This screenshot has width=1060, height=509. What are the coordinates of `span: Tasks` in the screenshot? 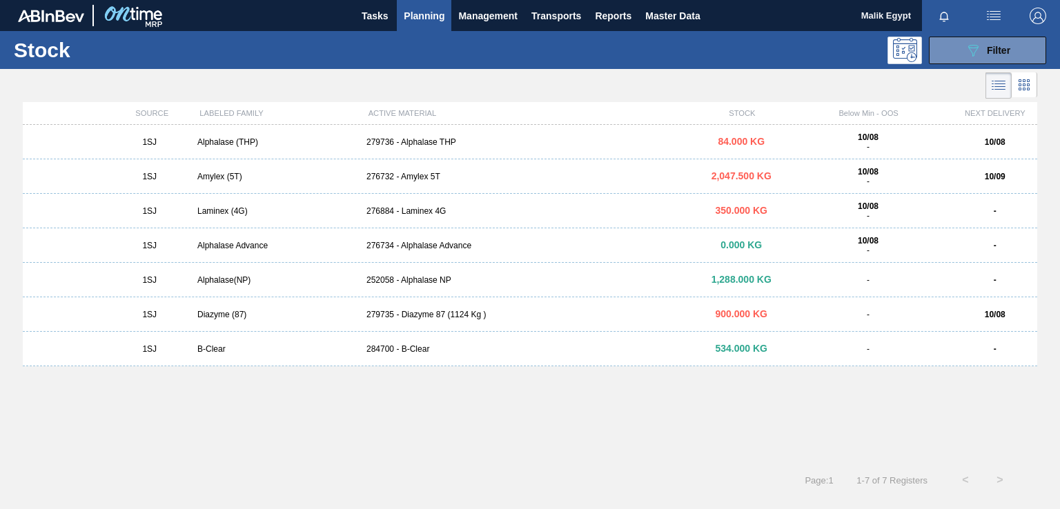 It's located at (375, 16).